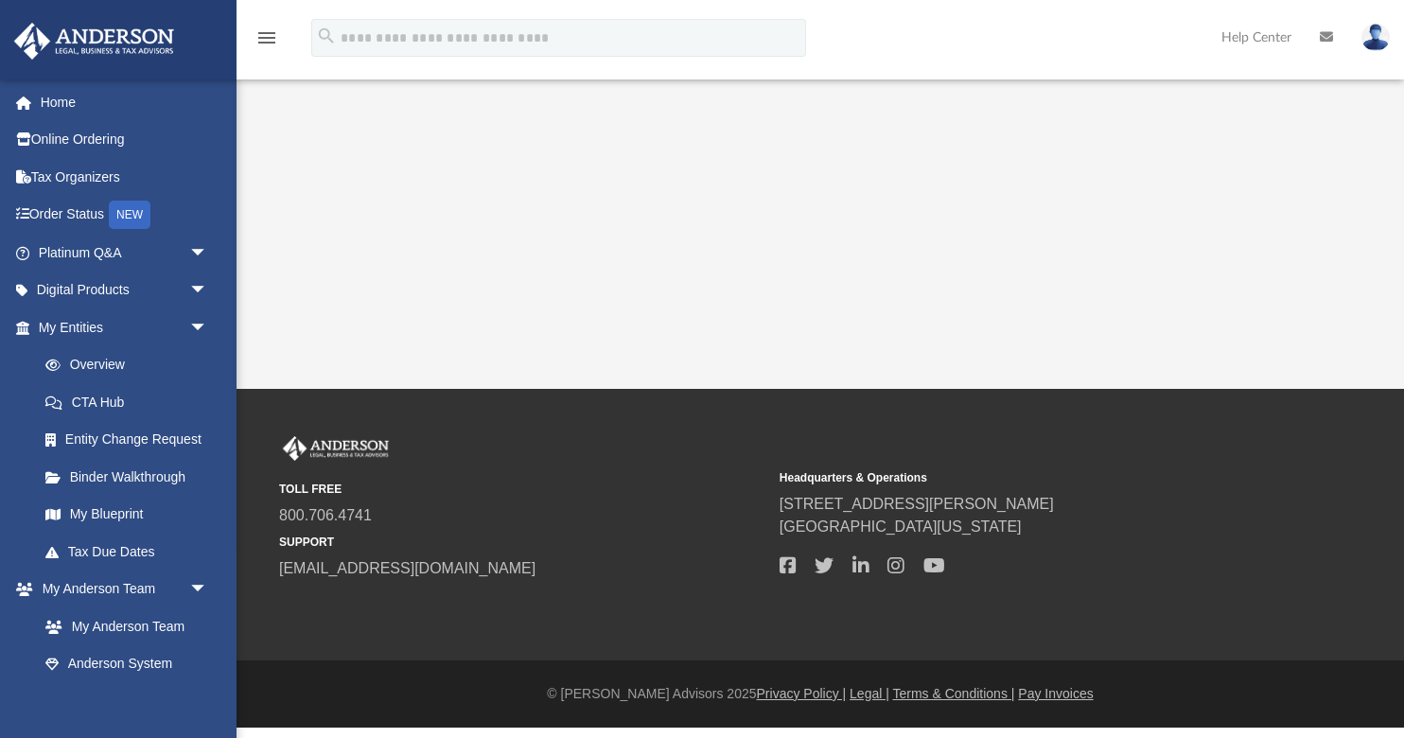  What do you see at coordinates (122, 626) in the screenshot?
I see `a: My Anderson Team` at bounding box center [122, 626].